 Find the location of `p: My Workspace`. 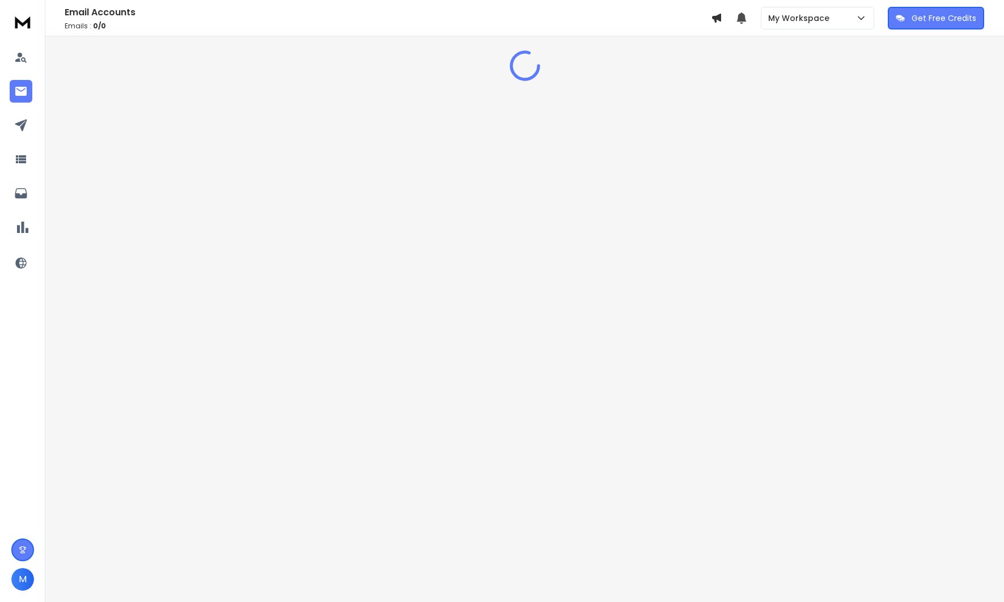

p: My Workspace is located at coordinates (801, 18).